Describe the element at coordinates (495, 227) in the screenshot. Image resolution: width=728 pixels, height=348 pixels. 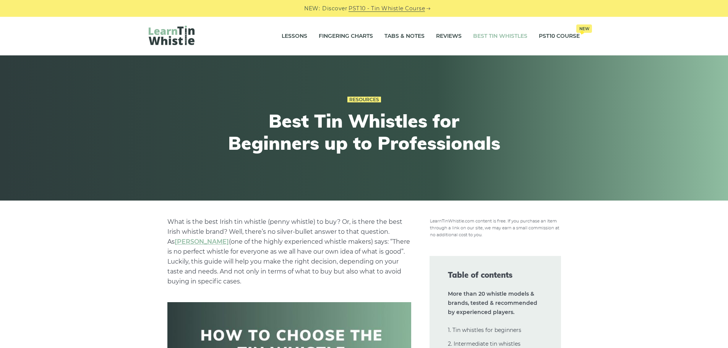
I see `img: disclosure` at that location.